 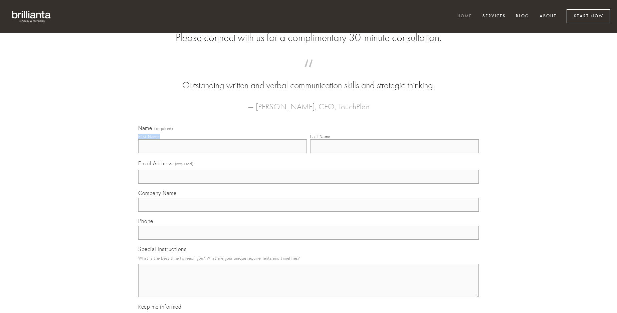 What do you see at coordinates (588, 16) in the screenshot?
I see `a: Start Now` at bounding box center [588, 16].